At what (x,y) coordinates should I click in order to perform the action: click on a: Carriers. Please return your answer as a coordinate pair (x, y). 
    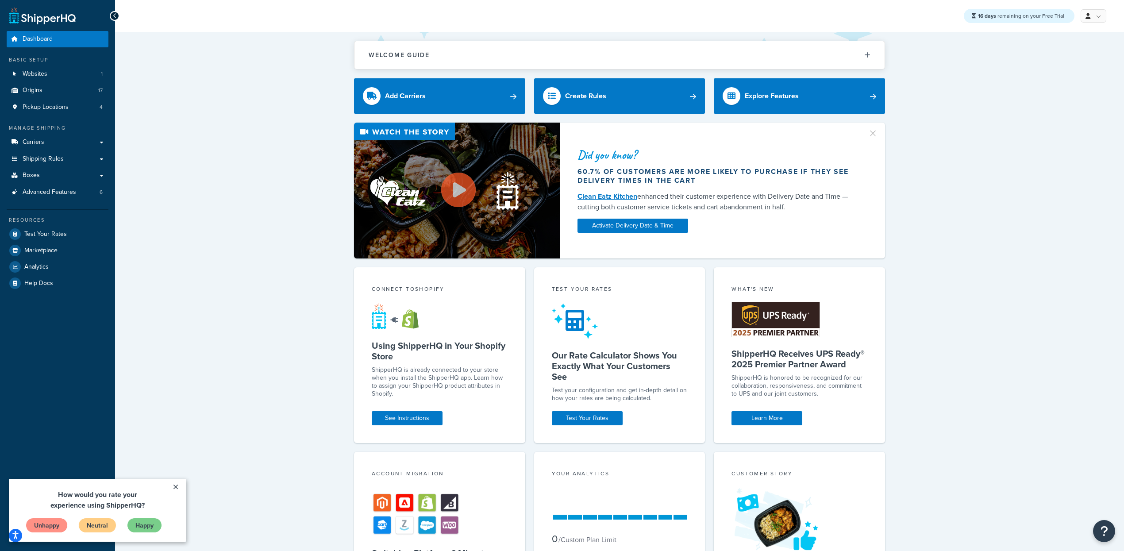
    Looking at the image, I should click on (58, 142).